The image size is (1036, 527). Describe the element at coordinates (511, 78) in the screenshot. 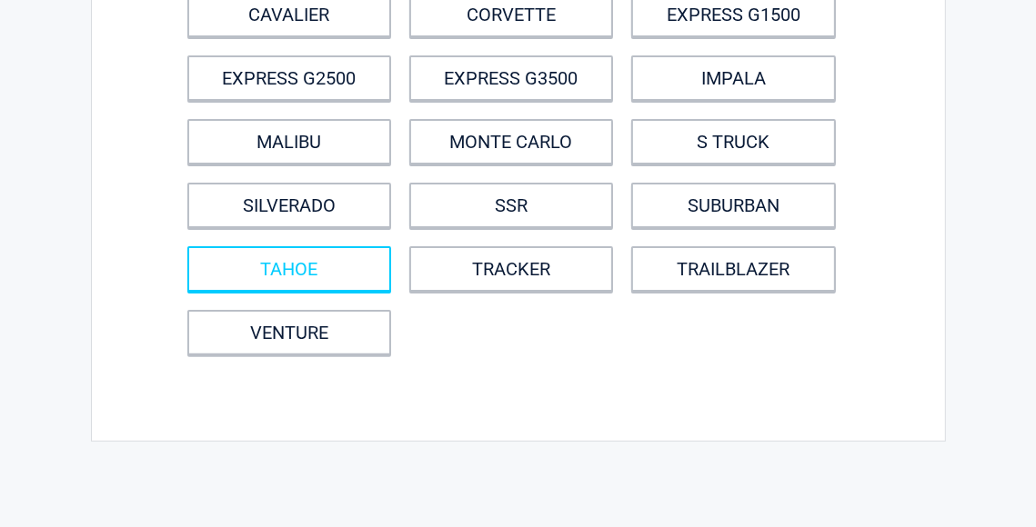

I see `a: EXPRESS G3500` at that location.